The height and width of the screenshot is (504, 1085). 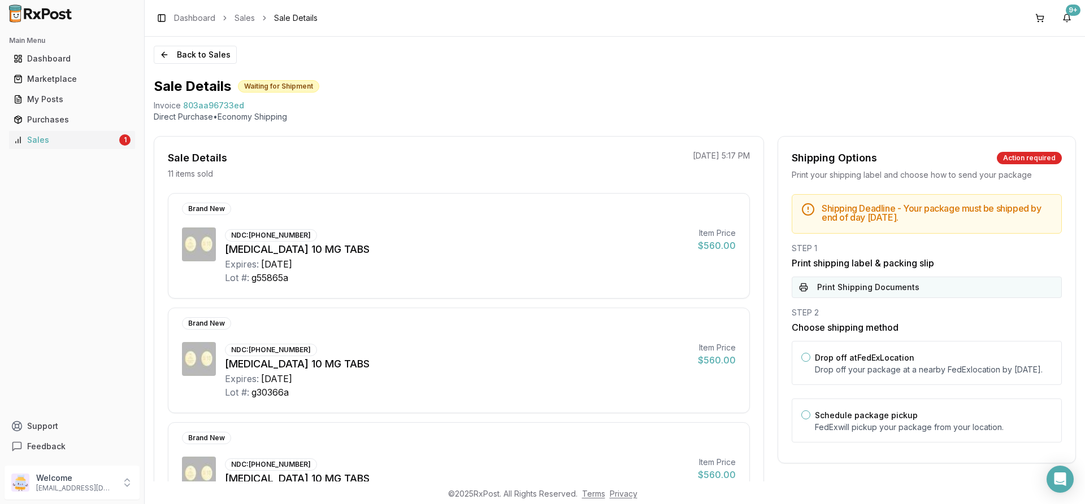 I want to click on div: My Posts, so click(x=72, y=99).